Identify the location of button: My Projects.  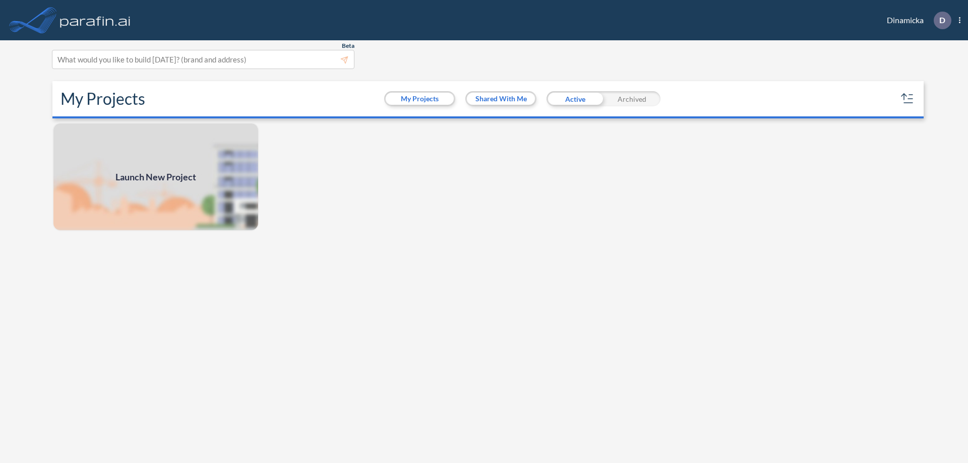
(420, 99).